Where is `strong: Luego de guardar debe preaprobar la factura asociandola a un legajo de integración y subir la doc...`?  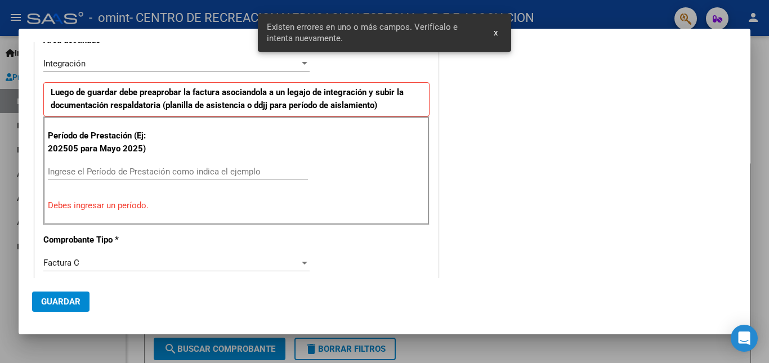 strong: Luego de guardar debe preaprobar la factura asociandola a un legajo de integración y subir la doc... is located at coordinates (227, 99).